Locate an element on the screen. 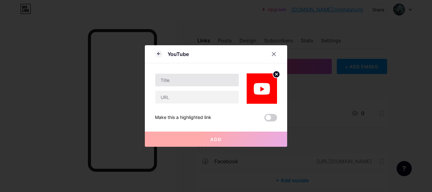 This screenshot has height=192, width=432. div: Make this a highlighted link is located at coordinates (183, 118).